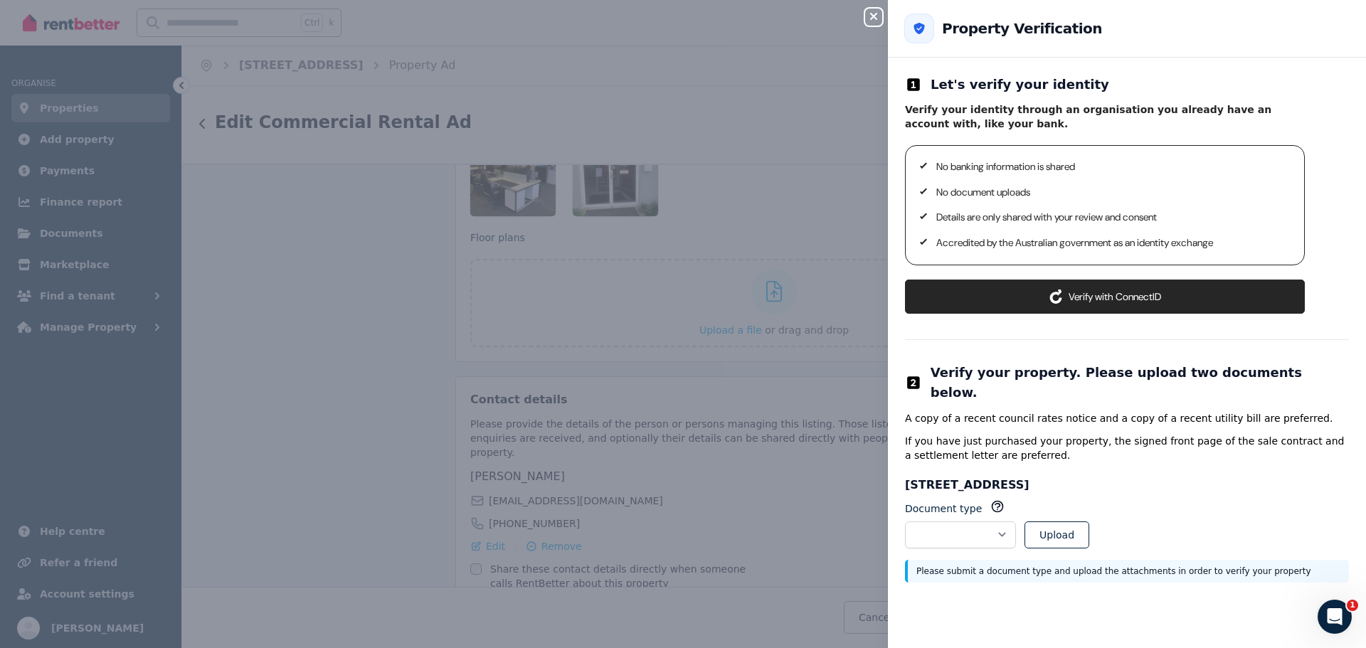 The height and width of the screenshot is (648, 1366). I want to click on h2: Let's verify your identity, so click(1019, 85).